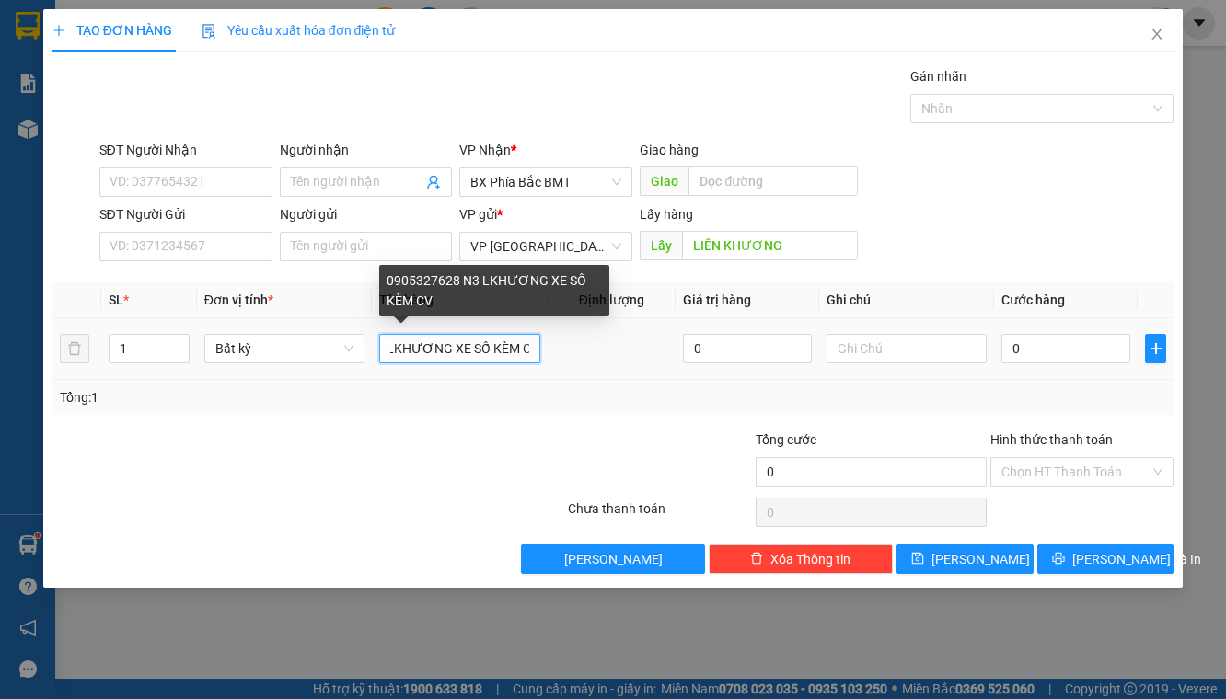  I want to click on div: Người nhận, so click(366, 150).